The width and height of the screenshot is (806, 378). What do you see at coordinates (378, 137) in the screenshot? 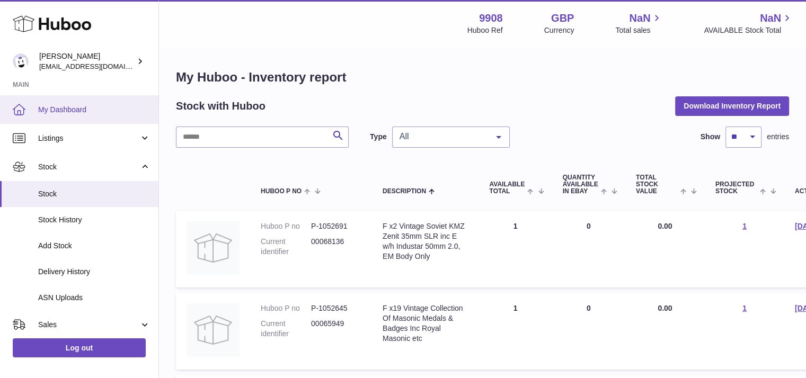
I see `label: Type` at bounding box center [378, 137].